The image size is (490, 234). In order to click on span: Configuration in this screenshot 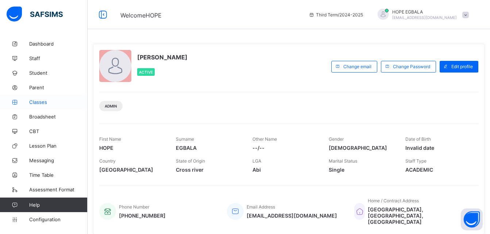, I will do `click(58, 220)`.